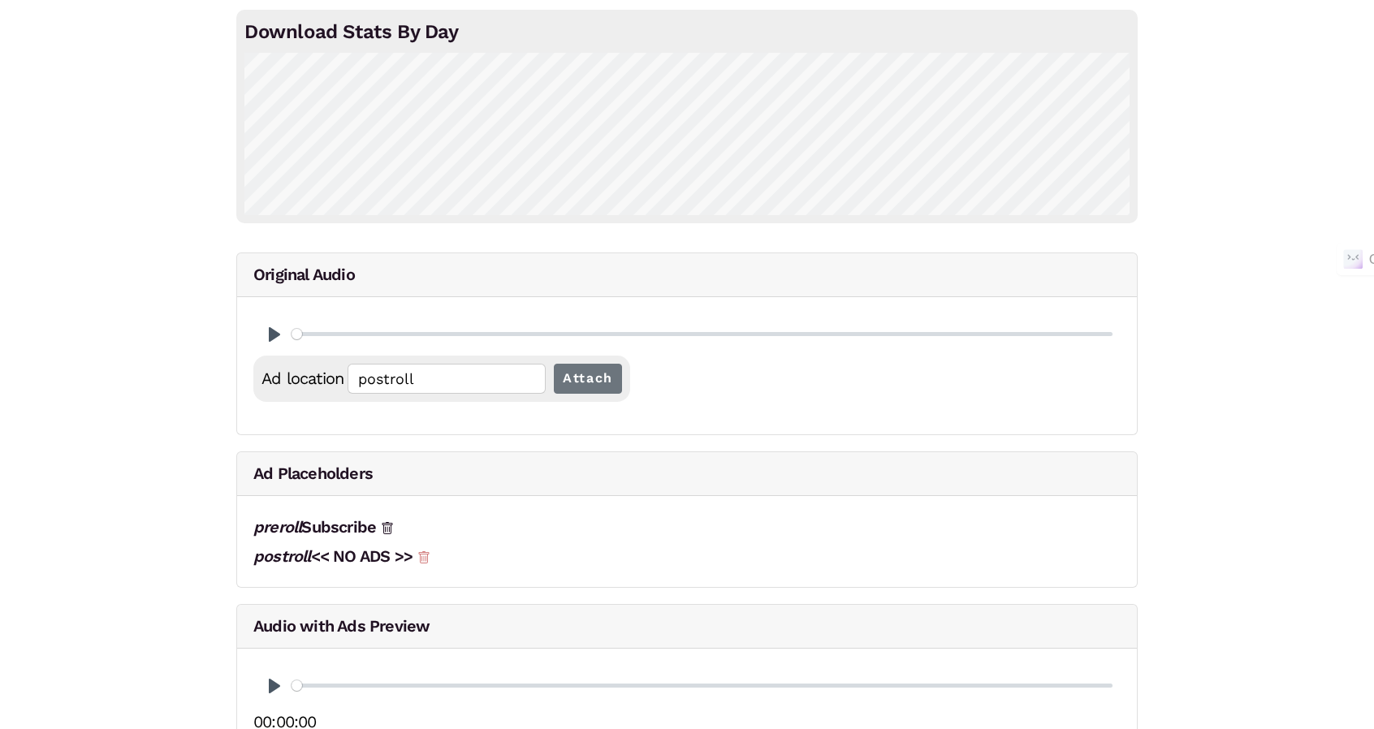  I want to click on span: postroll, so click(282, 556).